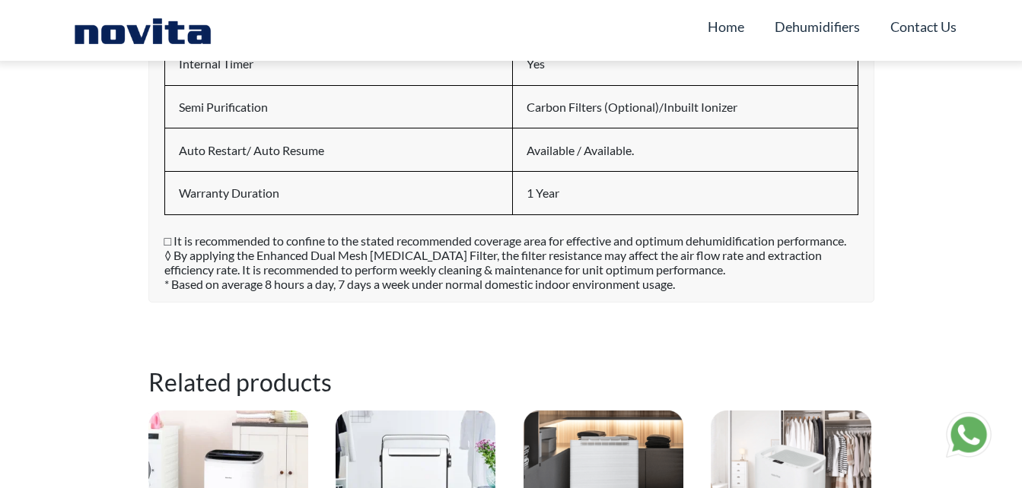 Image resolution: width=1022 pixels, height=488 pixels. Describe the element at coordinates (339, 192) in the screenshot. I see `h6: Warranty Duration` at that location.